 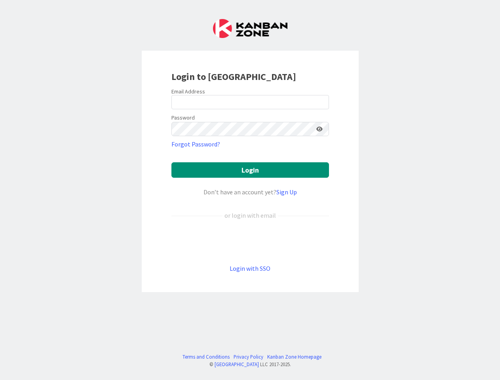 I want to click on label: Email Address, so click(x=188, y=91).